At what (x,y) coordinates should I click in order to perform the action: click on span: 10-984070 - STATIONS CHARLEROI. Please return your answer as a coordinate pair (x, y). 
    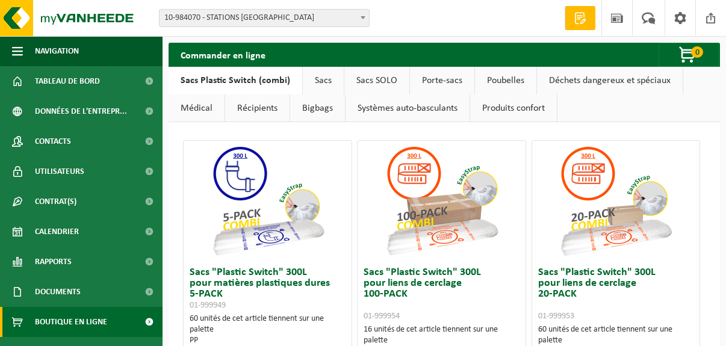
    Looking at the image, I should click on (264, 18).